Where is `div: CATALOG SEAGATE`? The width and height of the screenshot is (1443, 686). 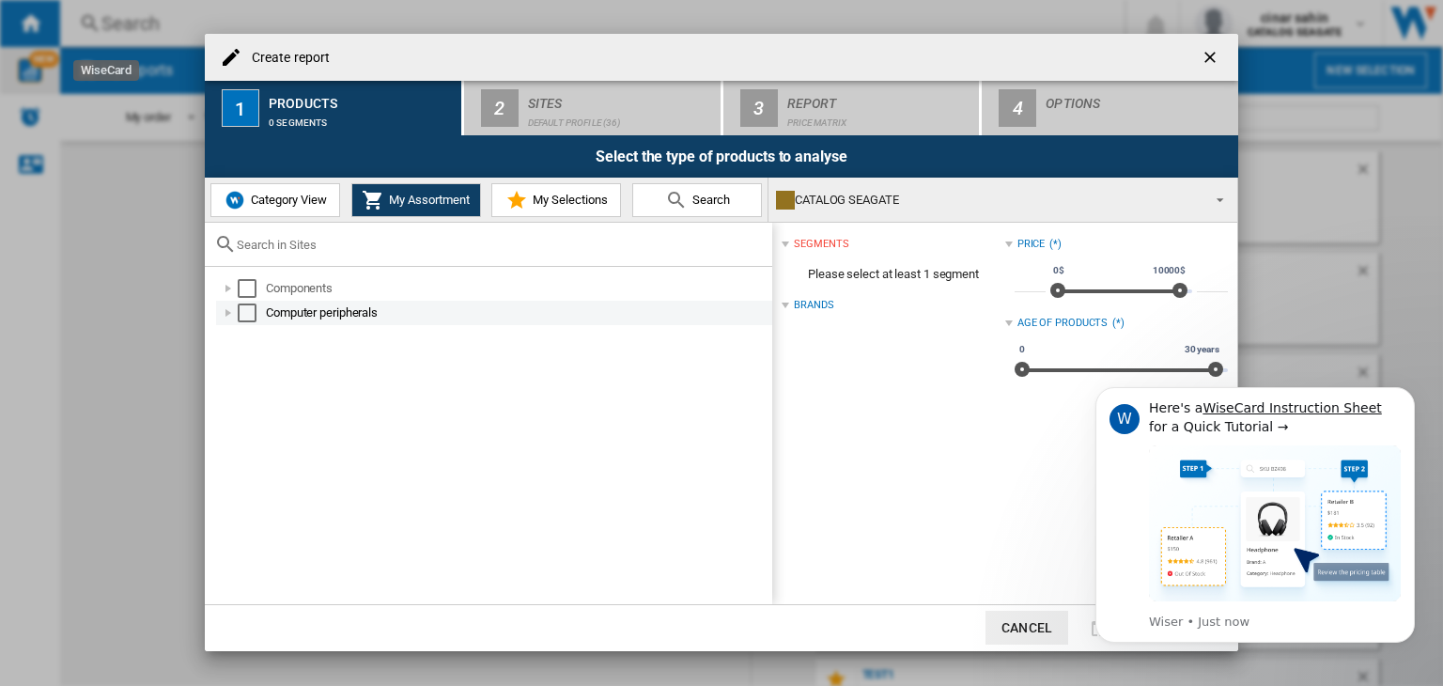
div: CATALOG SEAGATE is located at coordinates (987, 200).